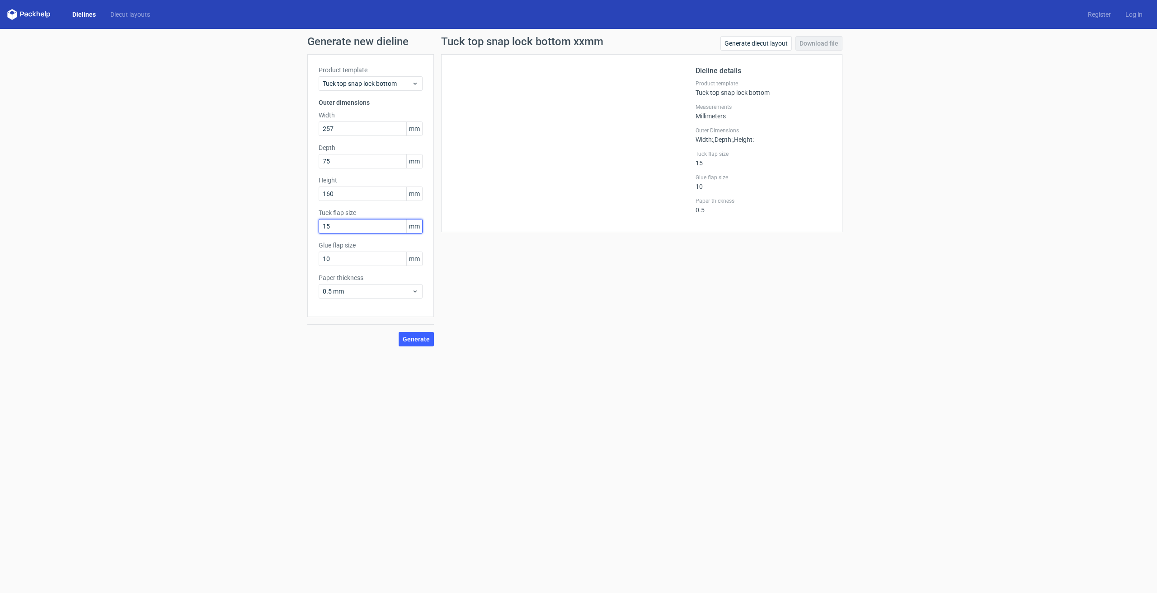 The image size is (1157, 593). What do you see at coordinates (763, 206) in the screenshot?
I see `div: 0.5` at bounding box center [763, 206].